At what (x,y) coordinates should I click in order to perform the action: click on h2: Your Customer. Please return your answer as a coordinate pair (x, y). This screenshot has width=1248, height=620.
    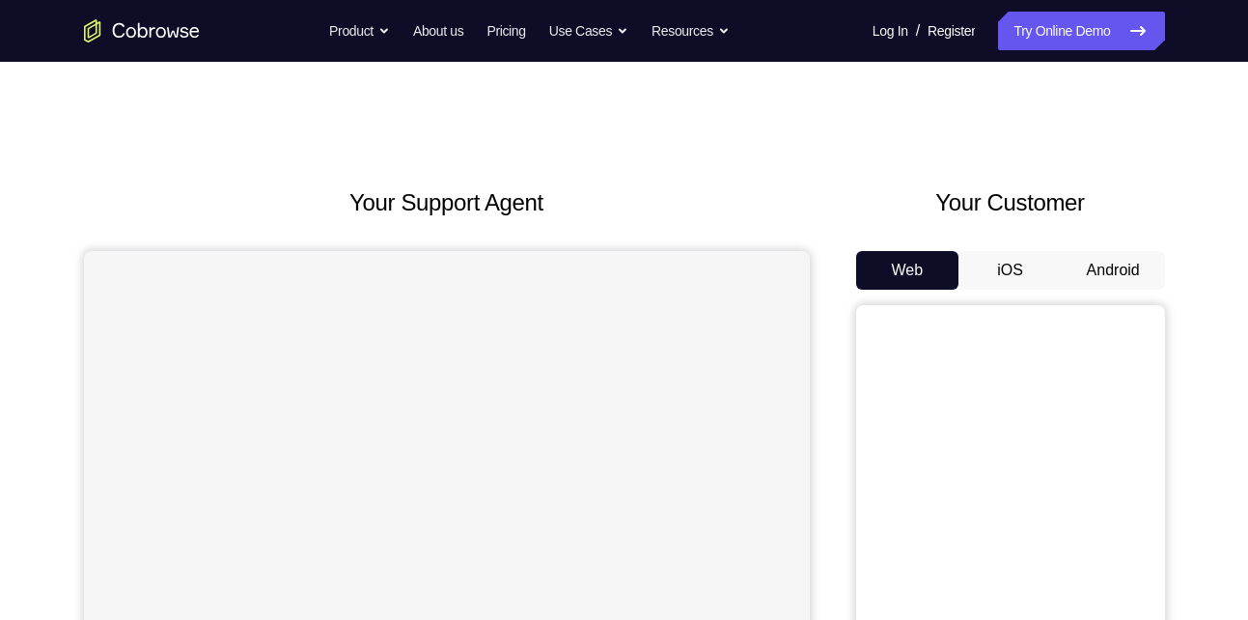
    Looking at the image, I should click on (1011, 203).